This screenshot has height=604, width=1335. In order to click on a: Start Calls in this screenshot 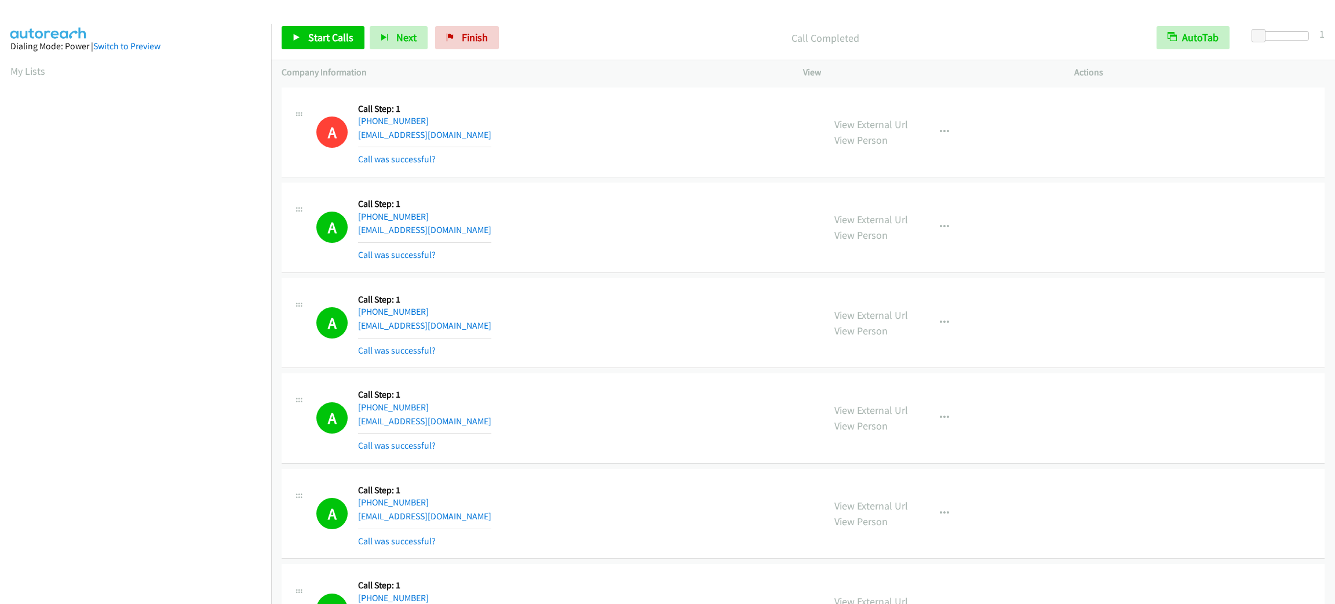, I will do `click(323, 38)`.